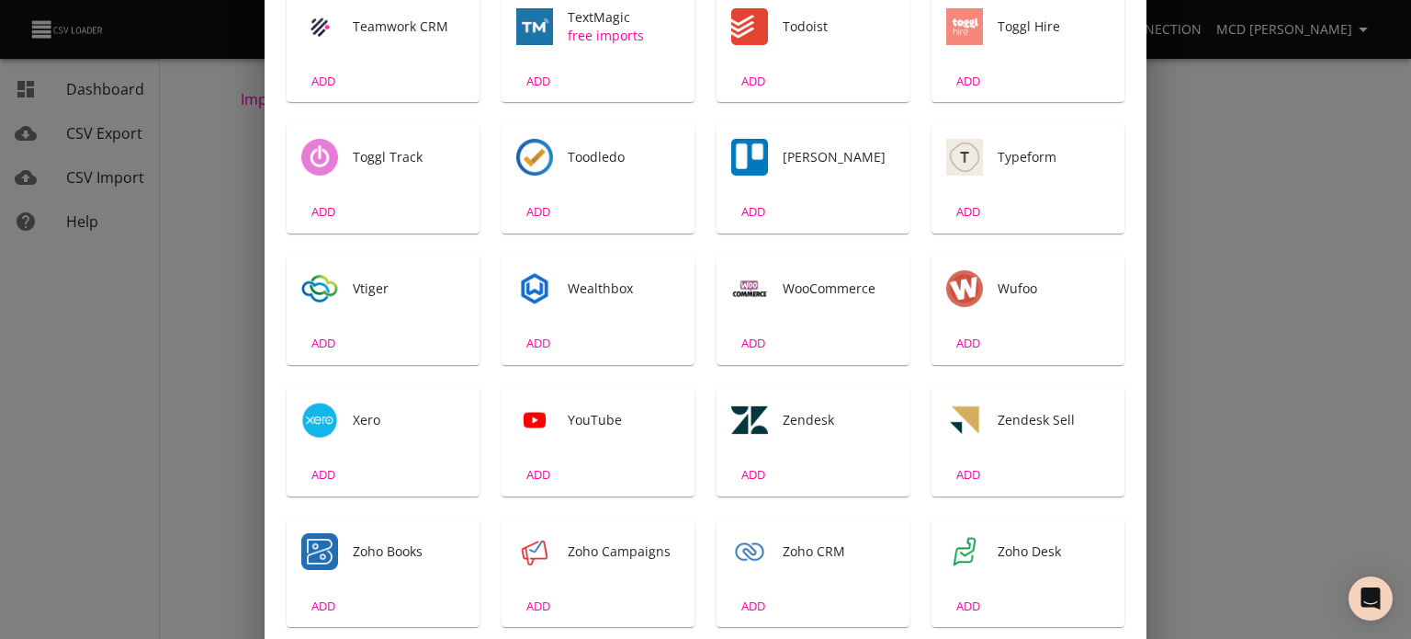  I want to click on img: Zoho Campaigns, so click(535, 551).